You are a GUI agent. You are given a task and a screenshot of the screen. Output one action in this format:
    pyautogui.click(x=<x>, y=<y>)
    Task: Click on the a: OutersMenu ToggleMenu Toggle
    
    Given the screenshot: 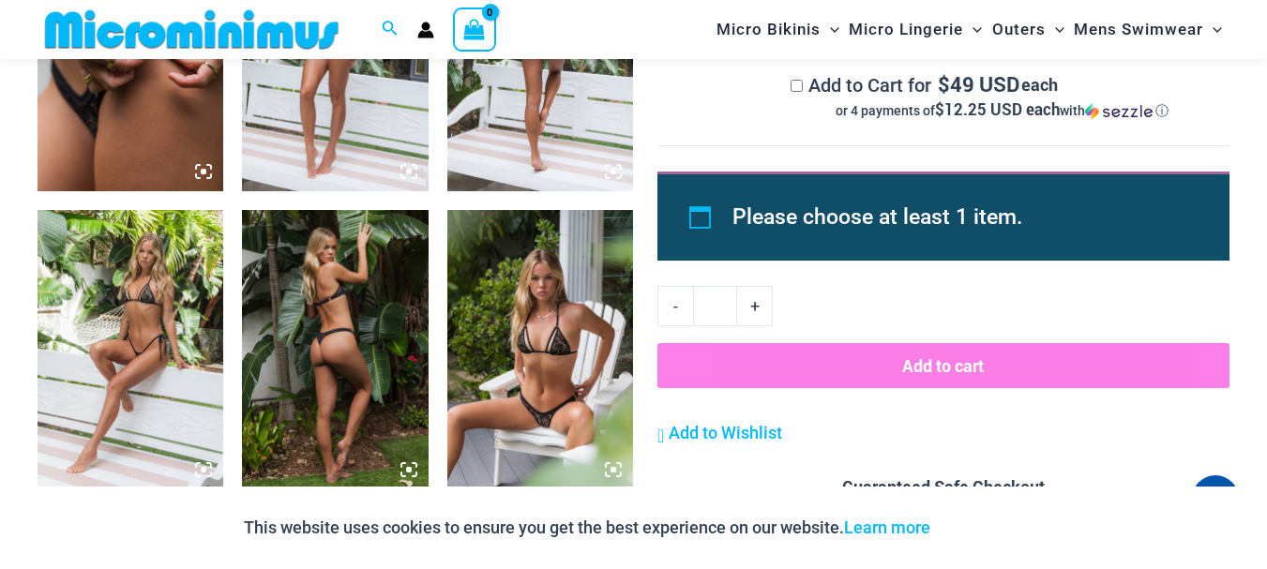 What is the action you would take?
    pyautogui.click(x=1028, y=29)
    